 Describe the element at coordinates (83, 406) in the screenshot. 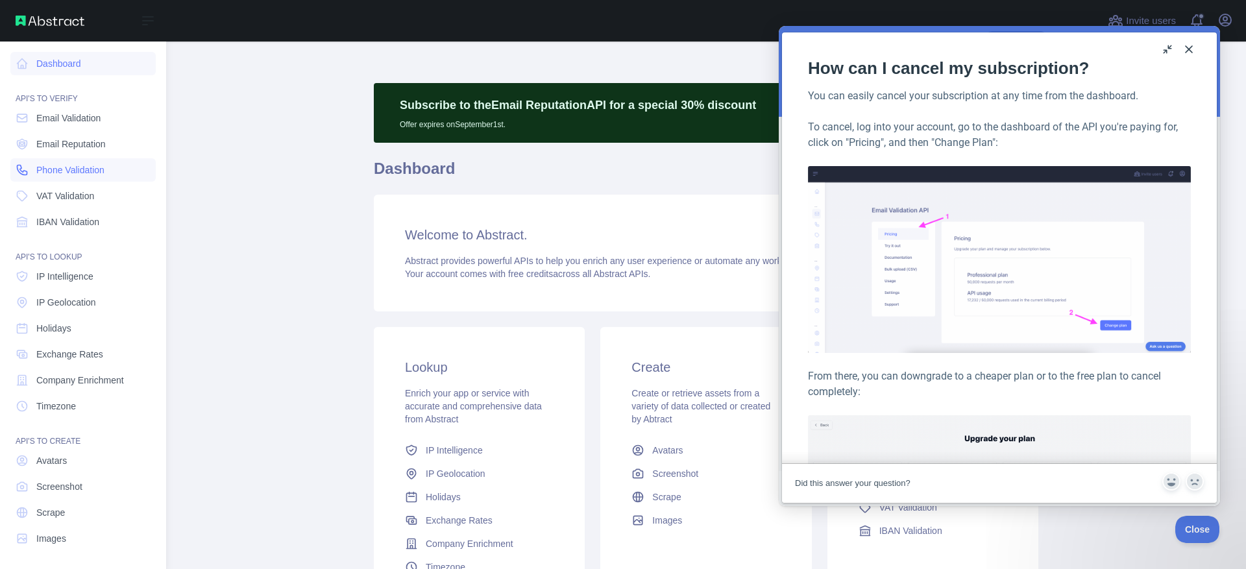

I see `a: Timezone` at that location.